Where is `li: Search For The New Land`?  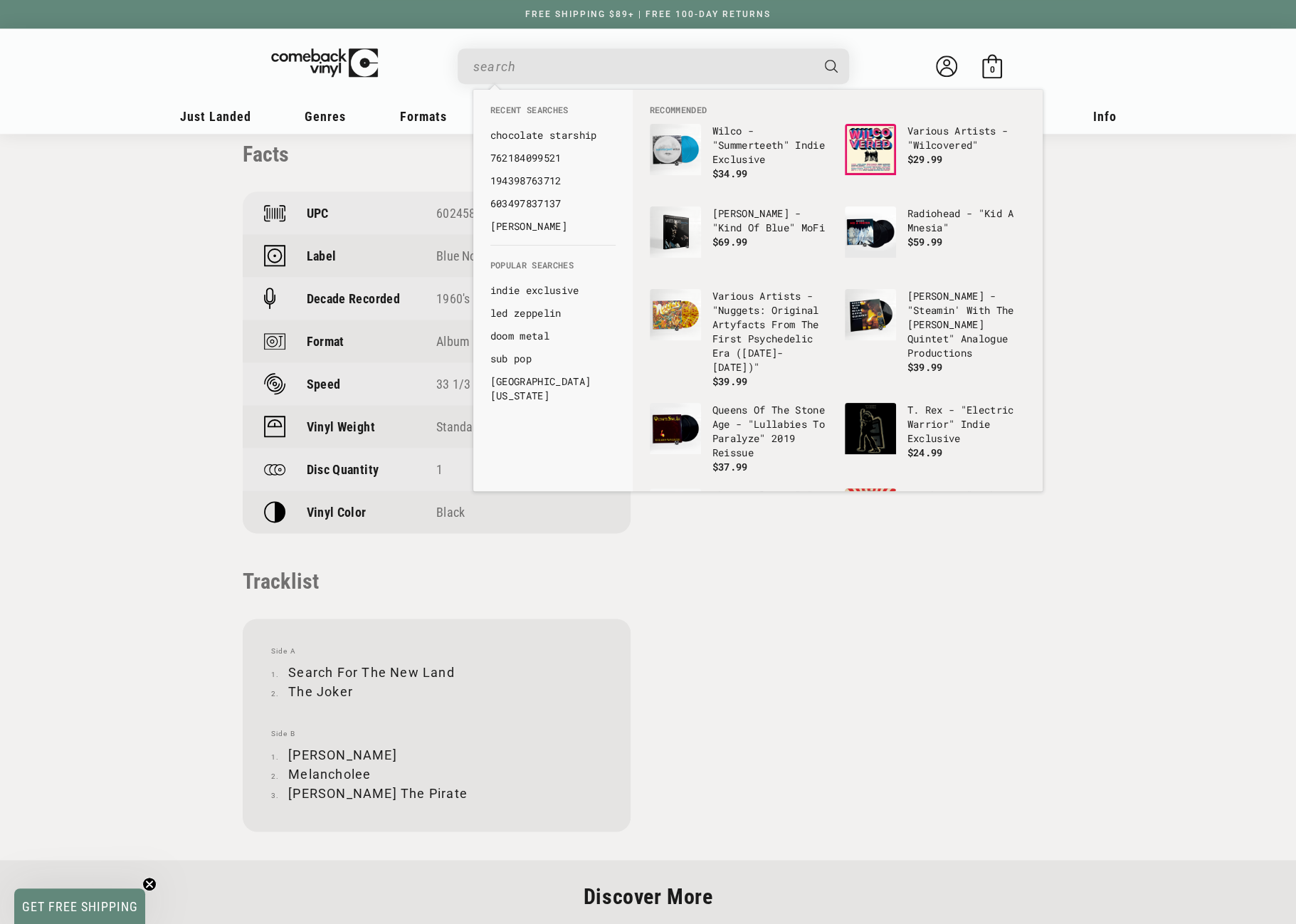 li: Search For The New Land is located at coordinates (436, 672).